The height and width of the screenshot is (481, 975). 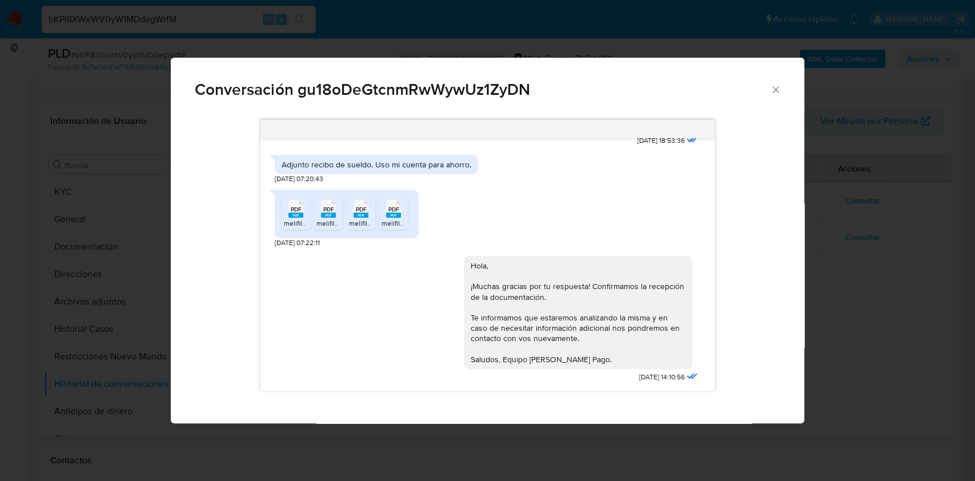 I want to click on span: Conversación gu18oDeGtcnmRwWywUz1ZyDN, so click(x=482, y=90).